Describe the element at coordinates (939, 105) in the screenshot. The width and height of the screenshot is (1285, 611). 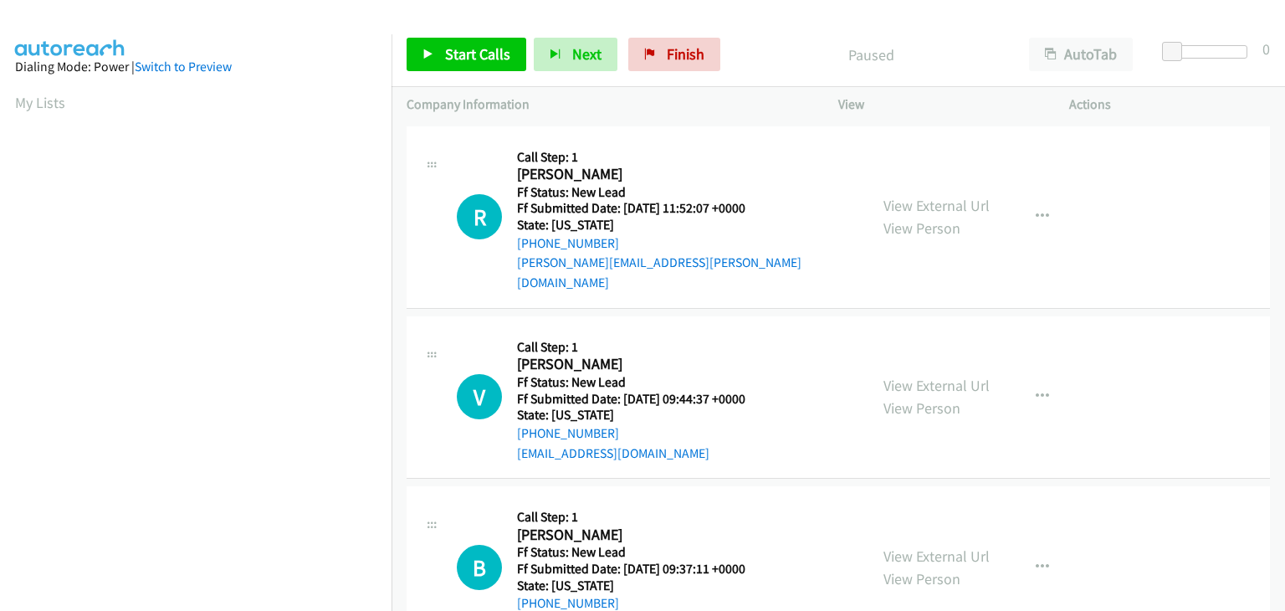
I see `p: View` at that location.